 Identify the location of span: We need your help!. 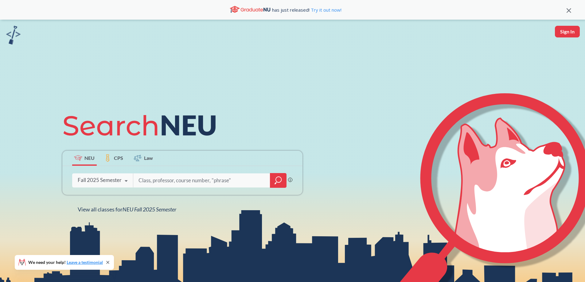
(65, 263).